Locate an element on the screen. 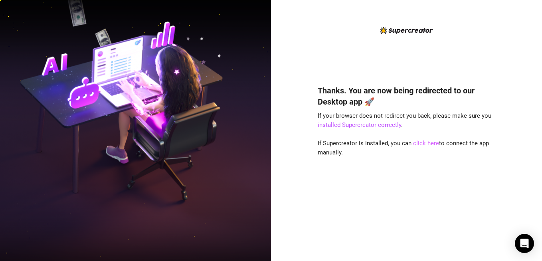 Image resolution: width=542 pixels, height=261 pixels. h4: Thanks. You are now being redirected to our Desktop app 🚀 is located at coordinates (406, 96).